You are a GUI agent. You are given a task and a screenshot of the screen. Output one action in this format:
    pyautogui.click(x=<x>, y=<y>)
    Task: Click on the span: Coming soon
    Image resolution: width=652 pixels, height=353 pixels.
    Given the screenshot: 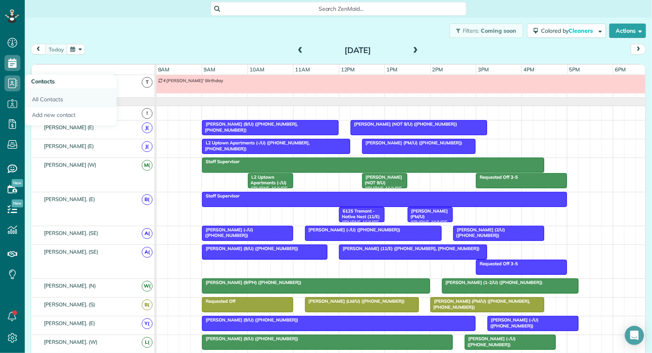 What is the action you would take?
    pyautogui.click(x=499, y=31)
    